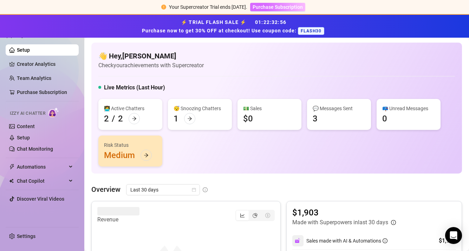 The image size is (469, 251). What do you see at coordinates (278, 7) in the screenshot?
I see `button: Purchase Subscription` at bounding box center [278, 7].